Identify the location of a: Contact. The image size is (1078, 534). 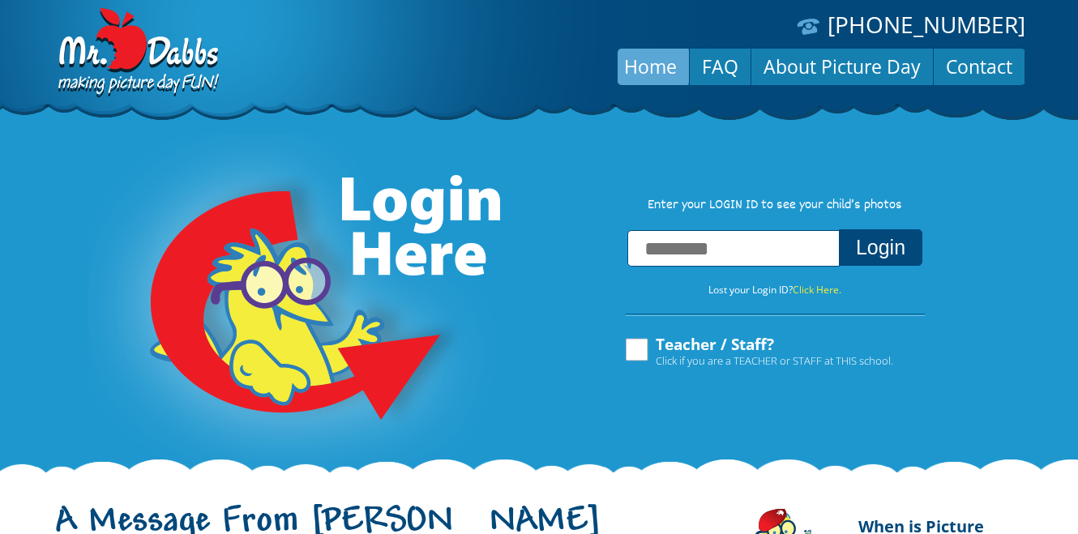
(979, 66).